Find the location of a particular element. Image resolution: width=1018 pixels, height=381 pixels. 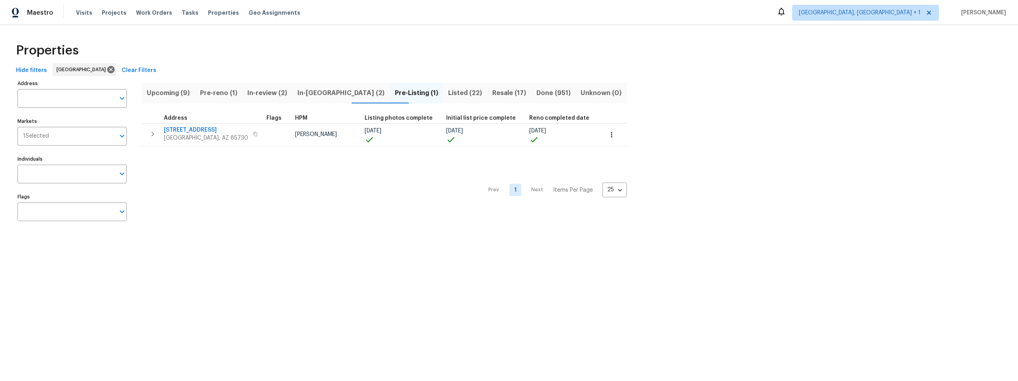

span: Tasks is located at coordinates (190, 13).